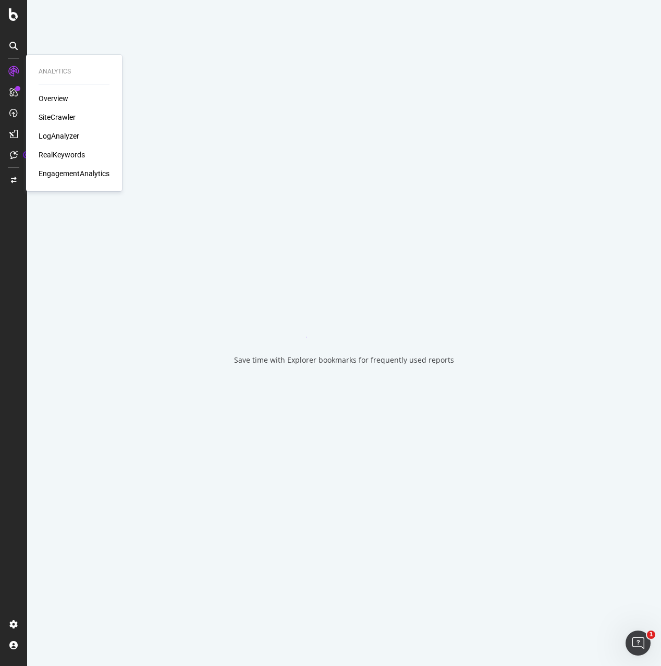  Describe the element at coordinates (57, 117) in the screenshot. I see `div: SiteCrawler` at that location.